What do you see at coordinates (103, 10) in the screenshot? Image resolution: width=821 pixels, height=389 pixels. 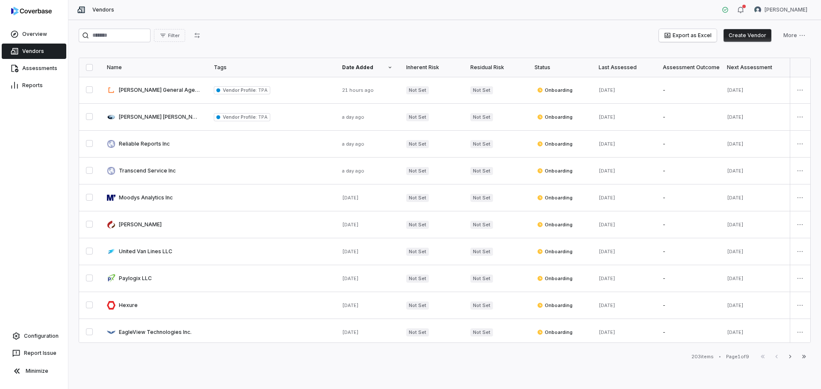 I see `span: Vendors` at bounding box center [103, 10].